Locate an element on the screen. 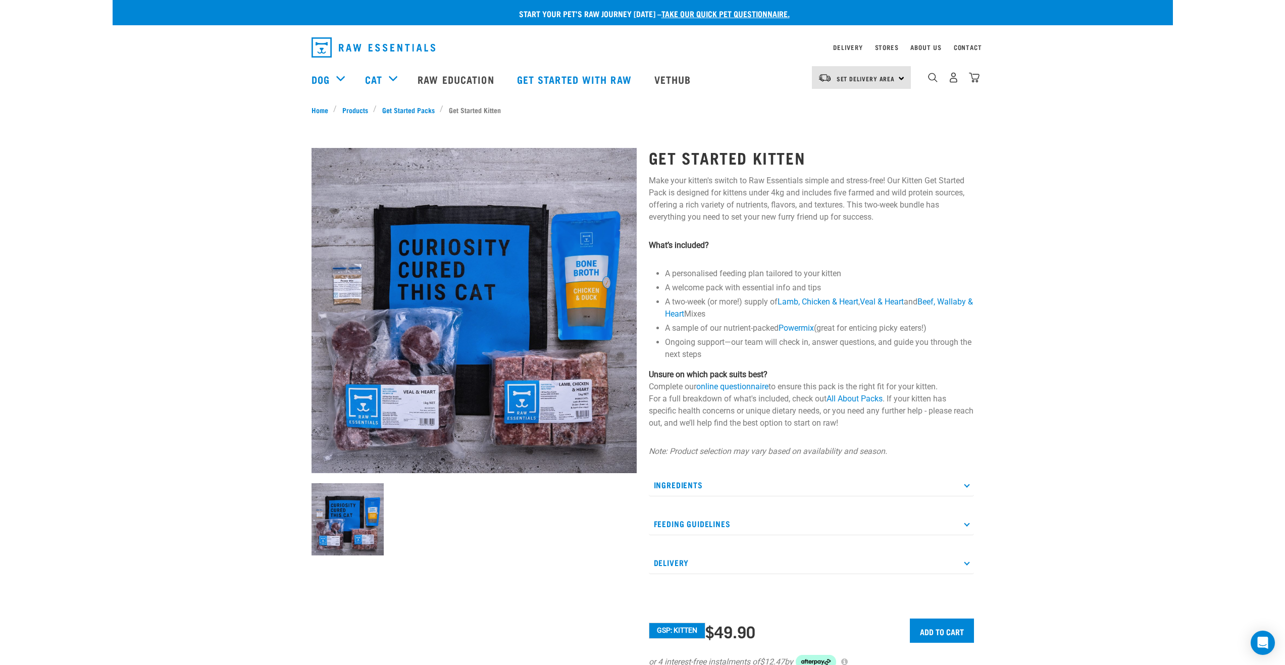 This screenshot has width=1285, height=665. strong: What’s included? is located at coordinates (679, 245).